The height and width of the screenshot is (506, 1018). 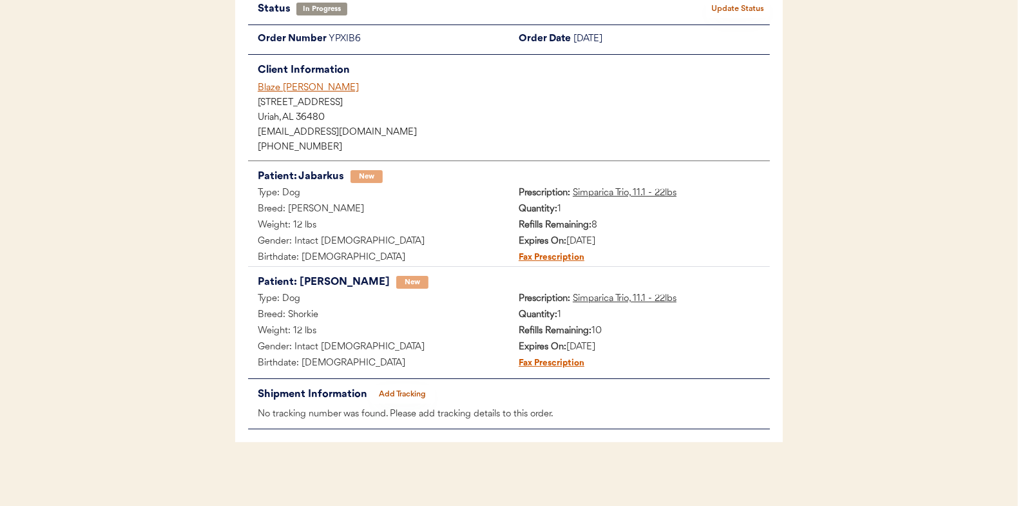 I want to click on div: No tracking number was found. Please add tracking details to this order., so click(x=509, y=414).